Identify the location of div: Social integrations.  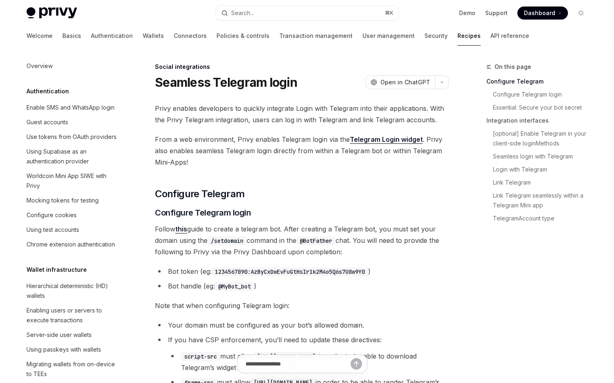
(302, 67).